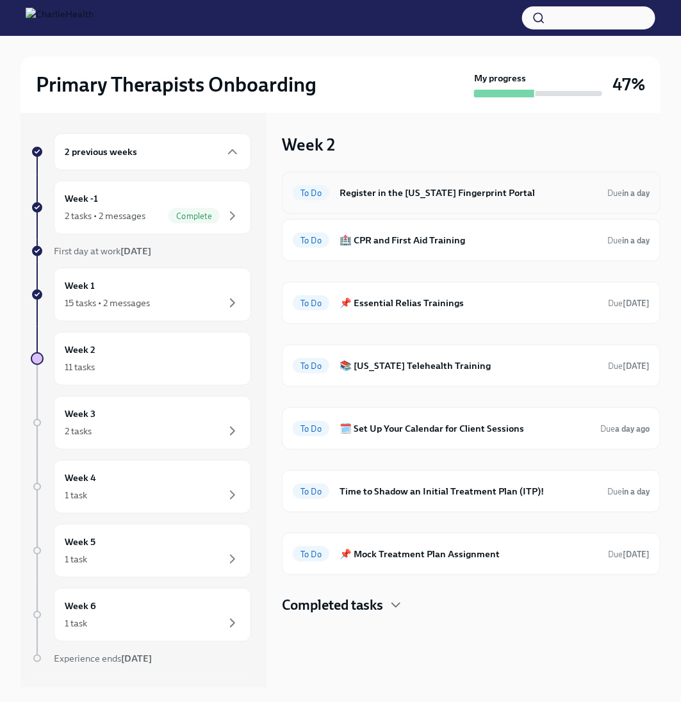  What do you see at coordinates (80, 478) in the screenshot?
I see `h6: Week 4` at bounding box center [80, 478].